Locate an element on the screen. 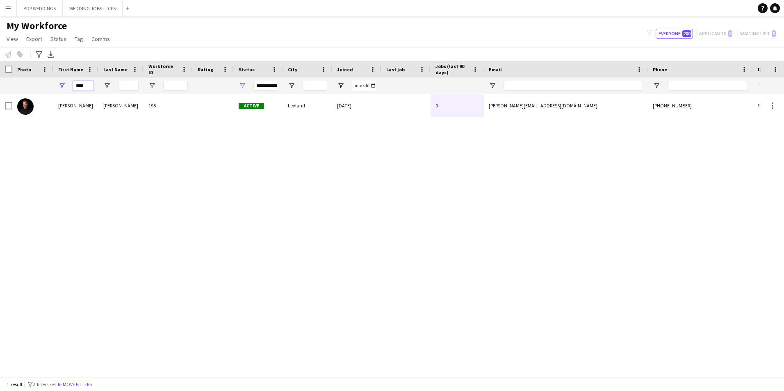 The width and height of the screenshot is (784, 391). input: Workforce ID Filter Input is located at coordinates (176, 86).